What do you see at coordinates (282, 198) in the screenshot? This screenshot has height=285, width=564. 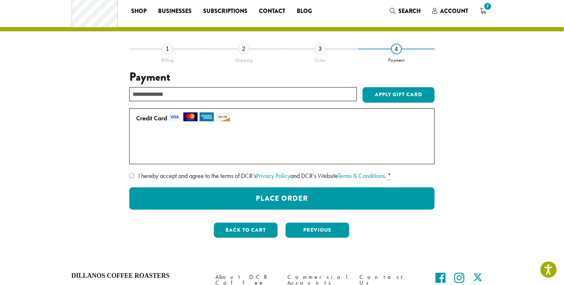 I see `button: Place Order` at bounding box center [282, 198].